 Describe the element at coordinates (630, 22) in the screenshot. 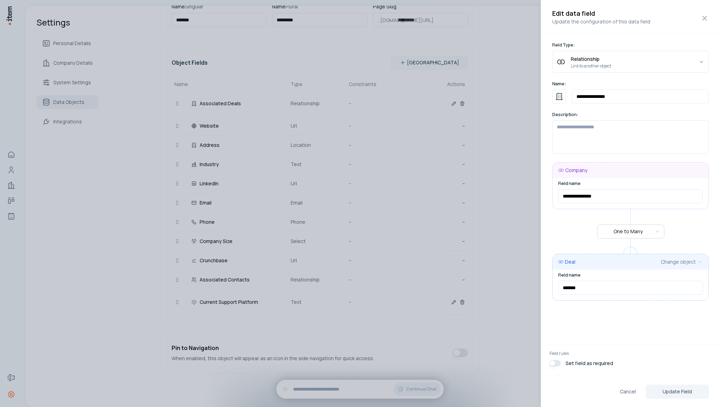

I see `p: Update the configuration of this data field` at that location.